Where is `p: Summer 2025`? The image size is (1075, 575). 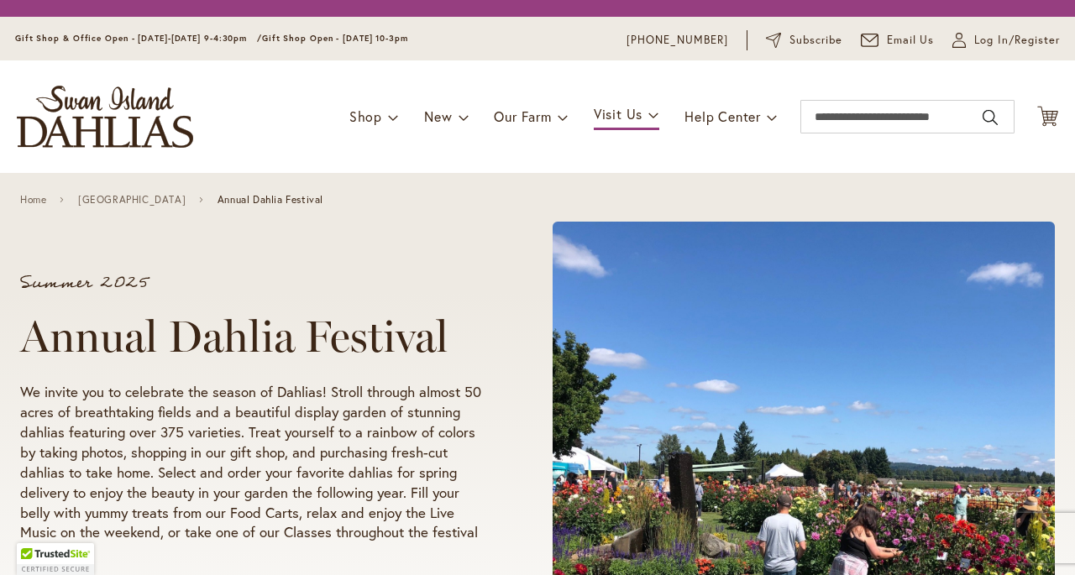
p: Summer 2025 is located at coordinates (254, 283).